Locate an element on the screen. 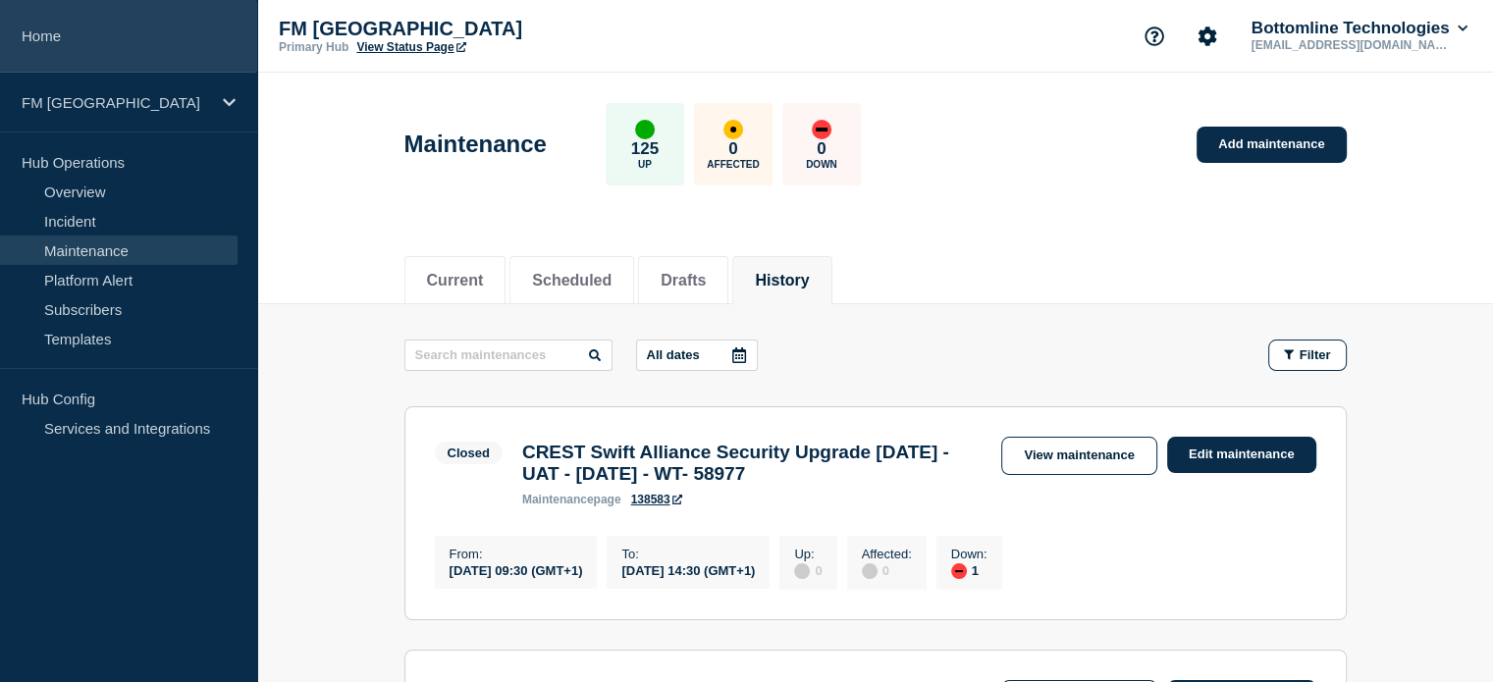 The height and width of the screenshot is (682, 1493). p: Up is located at coordinates (645, 164).